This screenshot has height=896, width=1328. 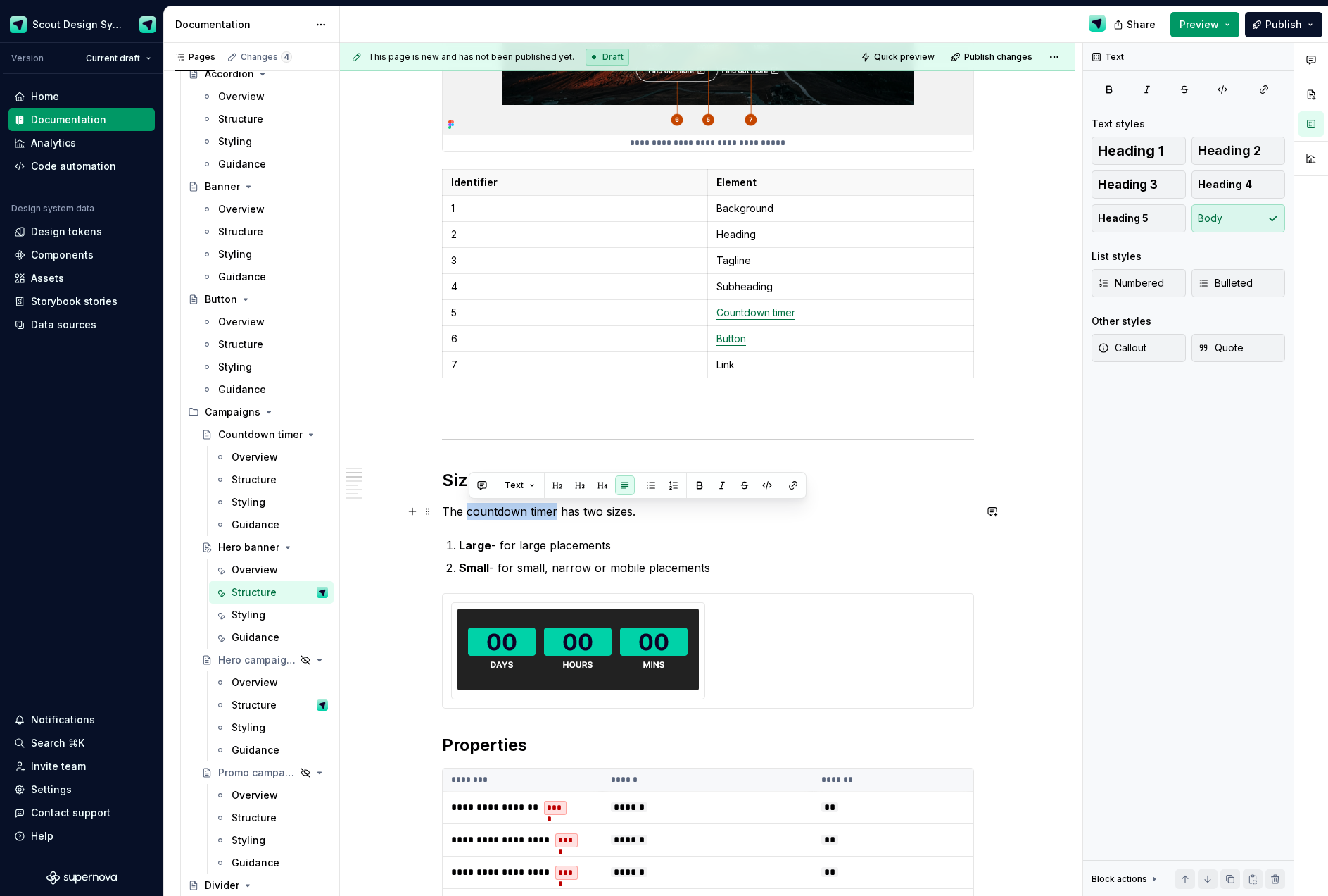 What do you see at coordinates (63, 324) in the screenshot?
I see `div: Data sources` at bounding box center [63, 324].